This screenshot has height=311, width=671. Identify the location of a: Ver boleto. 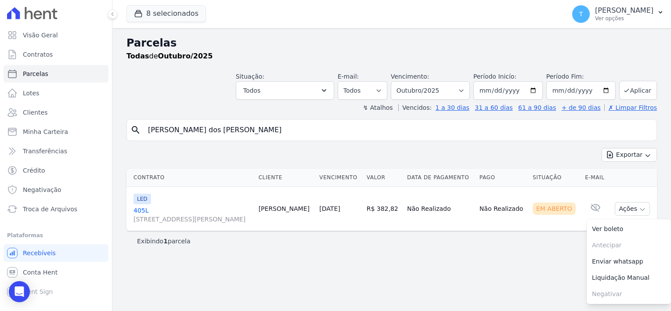
(629, 229).